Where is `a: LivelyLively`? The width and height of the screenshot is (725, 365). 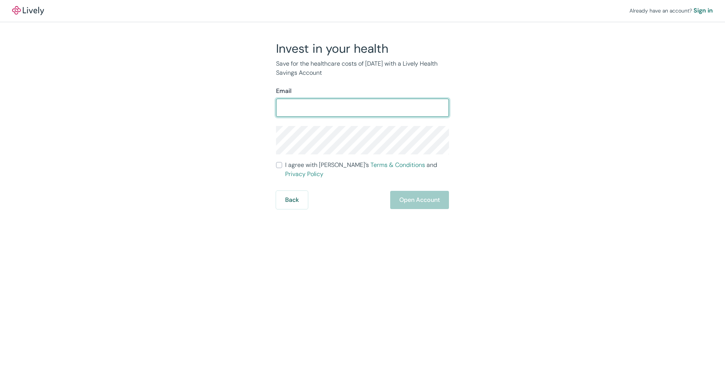 a: LivelyLively is located at coordinates (28, 11).